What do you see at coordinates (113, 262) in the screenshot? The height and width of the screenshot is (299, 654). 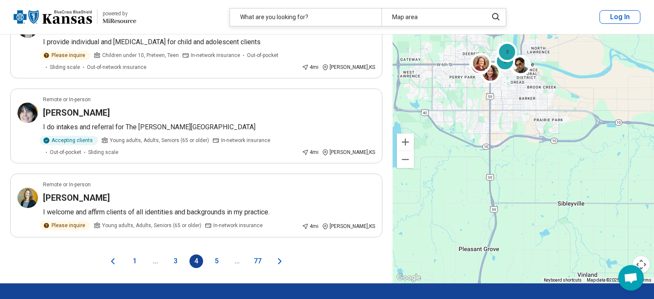 I see `button: Previous page` at bounding box center [113, 262].